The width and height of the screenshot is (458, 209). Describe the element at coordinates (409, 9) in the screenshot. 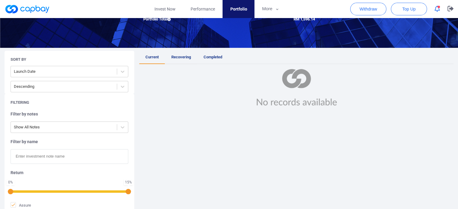

I see `button: Top Up` at that location.